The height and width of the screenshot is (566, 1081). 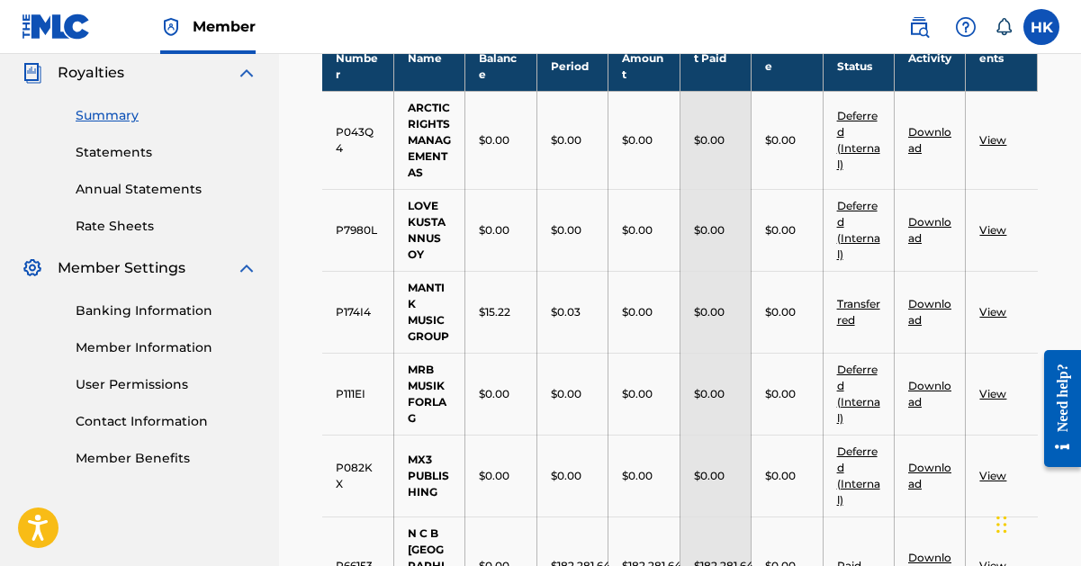 I want to click on img: MLC Logo, so click(x=56, y=26).